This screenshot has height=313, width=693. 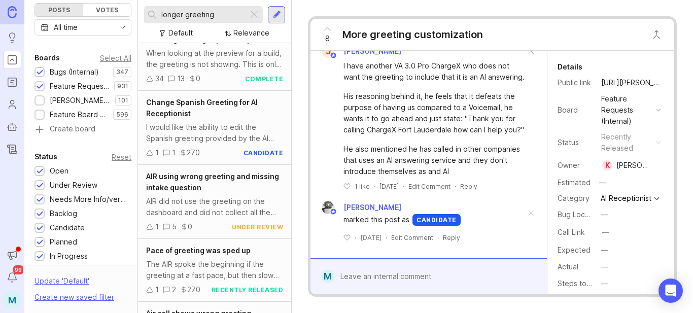 I want to click on input: Search..., so click(x=202, y=15).